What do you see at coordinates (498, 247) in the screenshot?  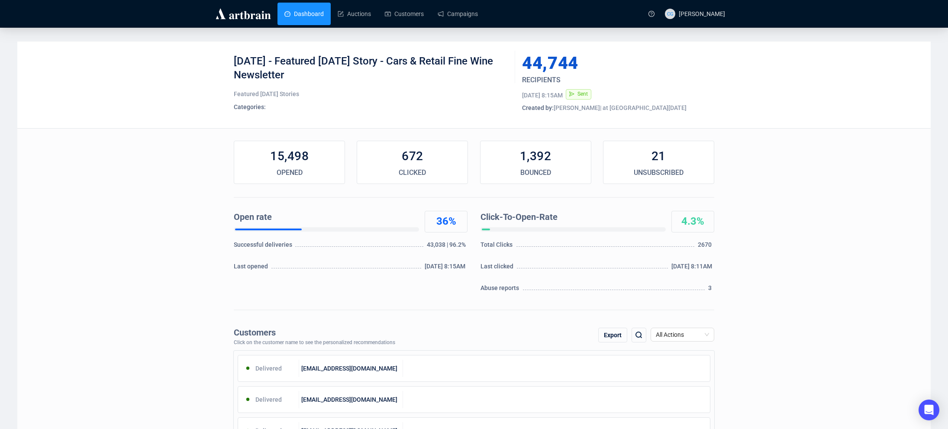 I see `div: Total Clicks` at bounding box center [498, 247].